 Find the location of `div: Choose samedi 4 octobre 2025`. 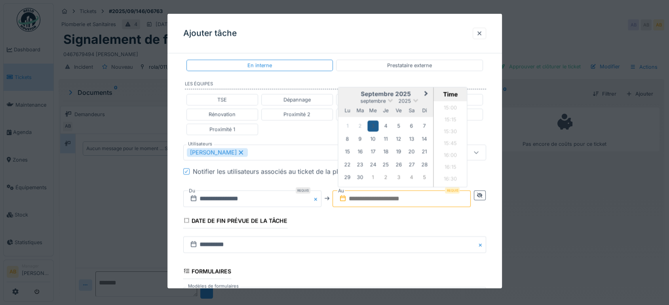

div: Choose samedi 4 octobre 2025 is located at coordinates (411, 177).